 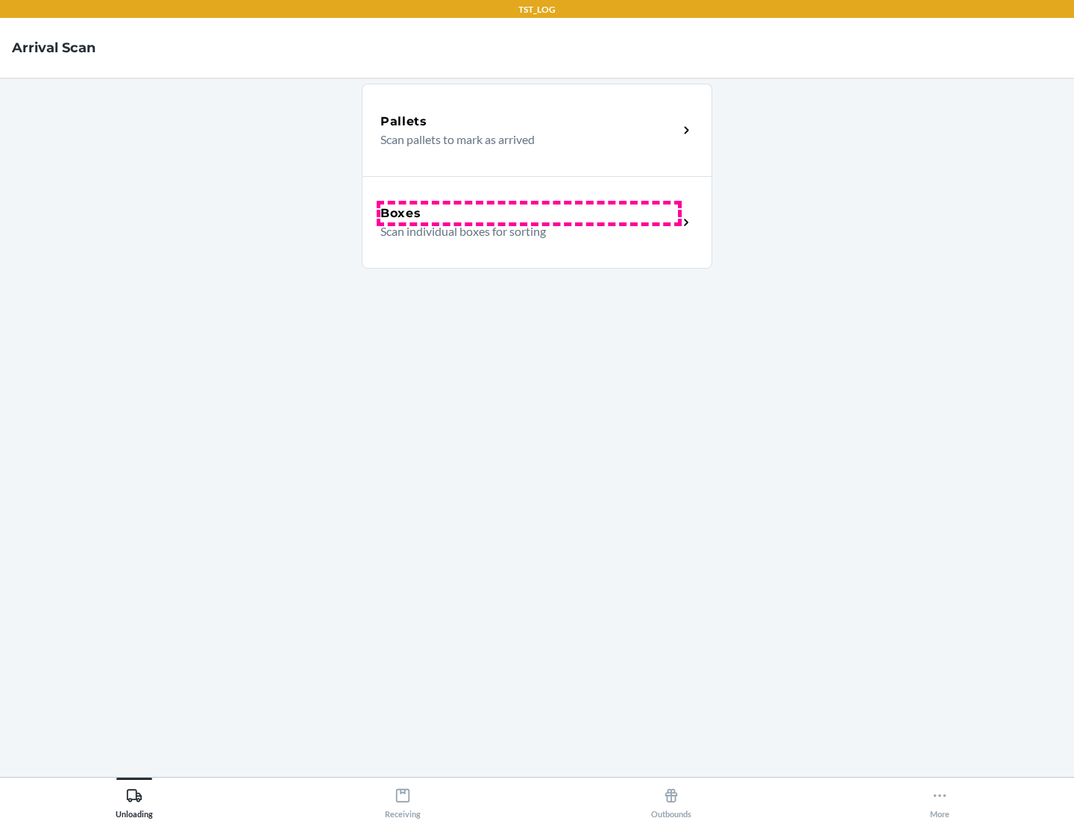 What do you see at coordinates (403, 800) in the screenshot?
I see `div: Receiving` at bounding box center [403, 800].